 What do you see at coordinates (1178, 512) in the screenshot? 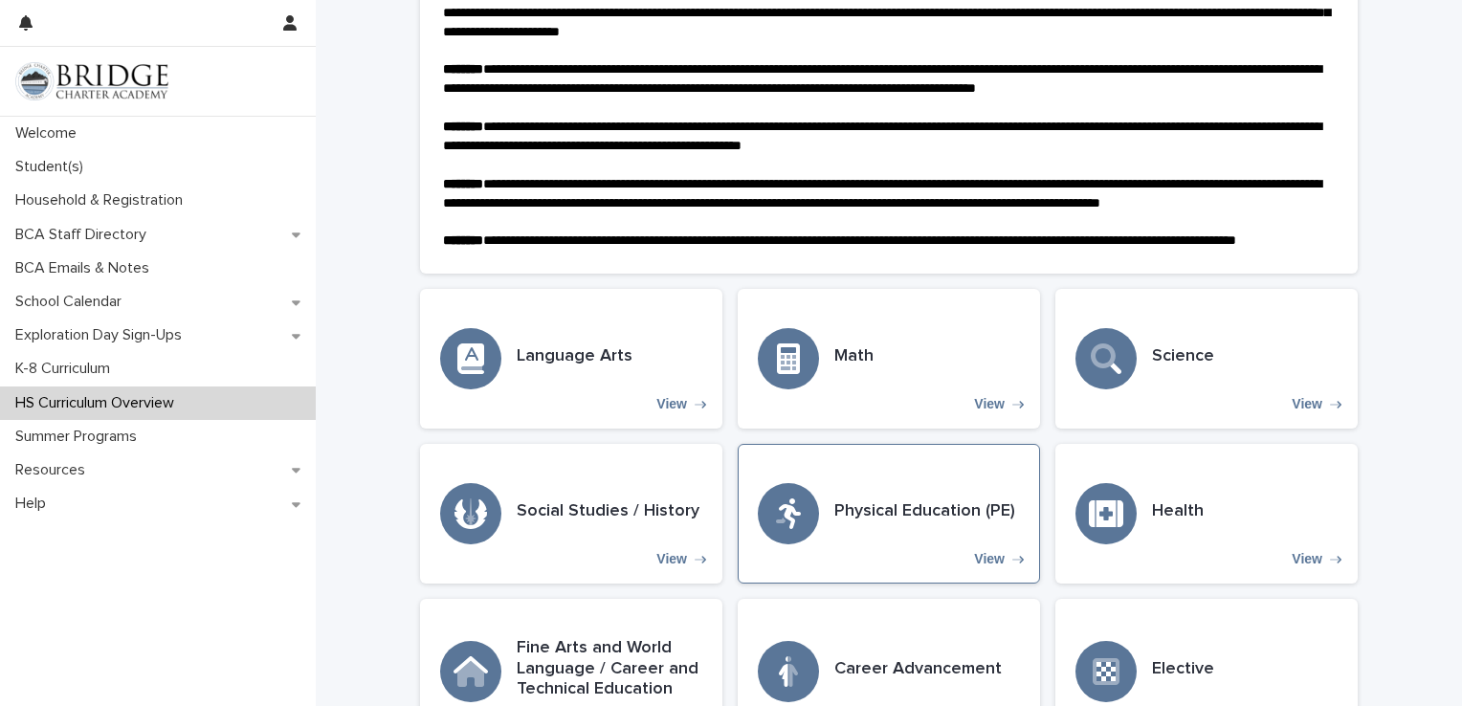
I see `h3: Health` at bounding box center [1178, 512].